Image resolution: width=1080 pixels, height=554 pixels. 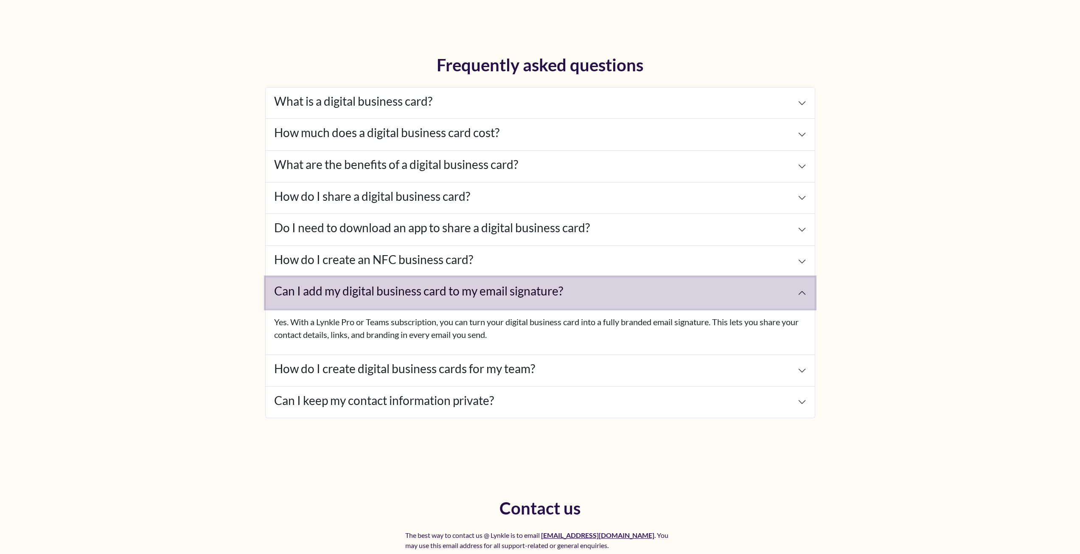 I want to click on button: How do I create an NFC business card?, so click(x=540, y=261).